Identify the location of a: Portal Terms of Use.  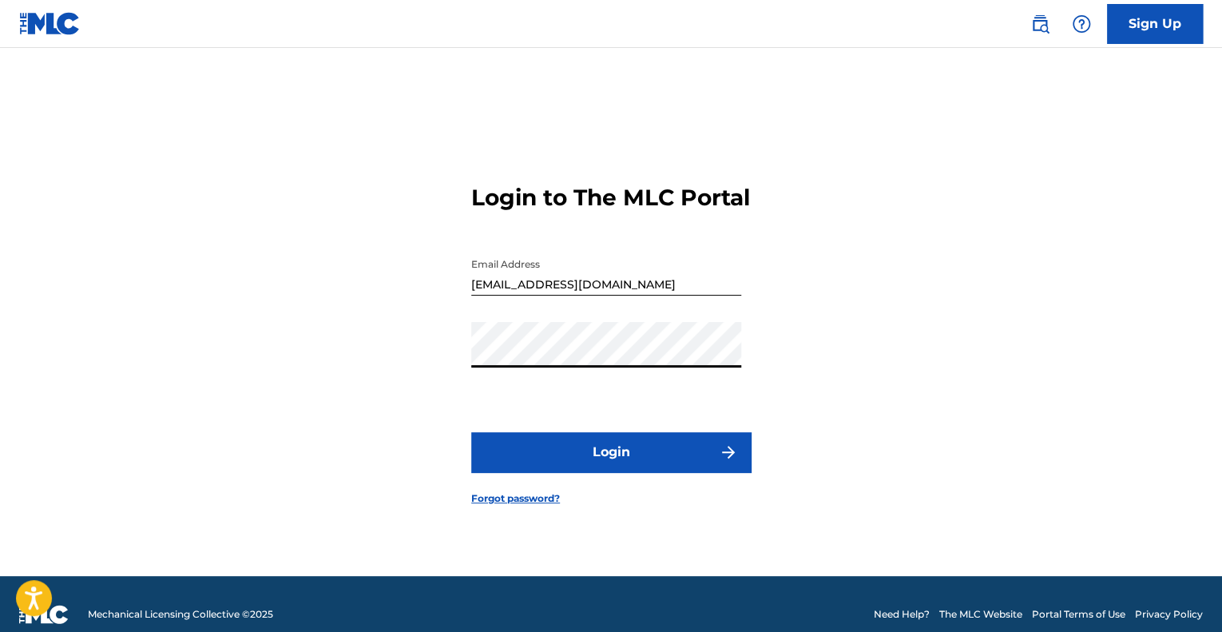
(1079, 614).